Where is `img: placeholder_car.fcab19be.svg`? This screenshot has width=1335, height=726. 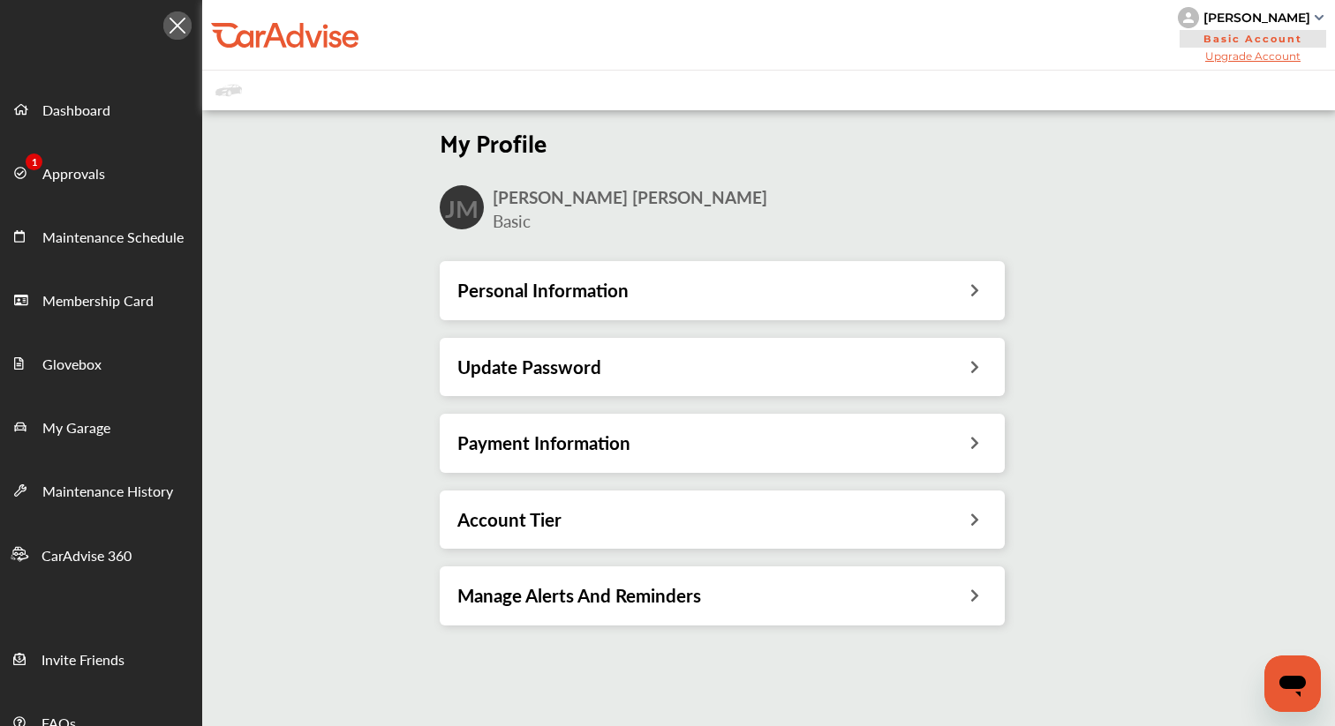
img: placeholder_car.fcab19be.svg is located at coordinates (229, 90).